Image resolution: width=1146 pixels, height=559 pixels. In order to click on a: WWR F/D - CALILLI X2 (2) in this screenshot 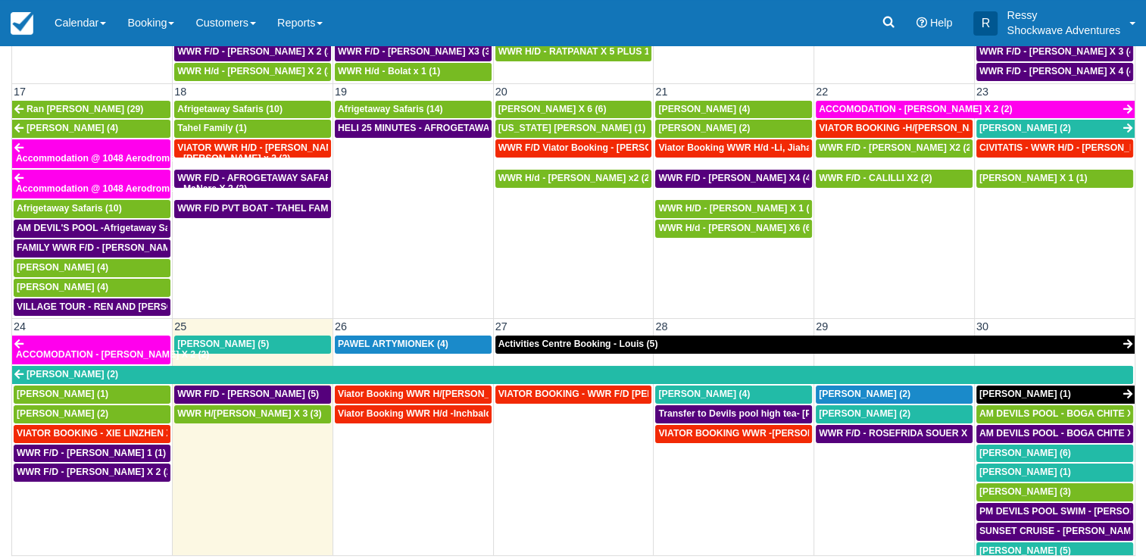, I will do `click(894, 179)`.